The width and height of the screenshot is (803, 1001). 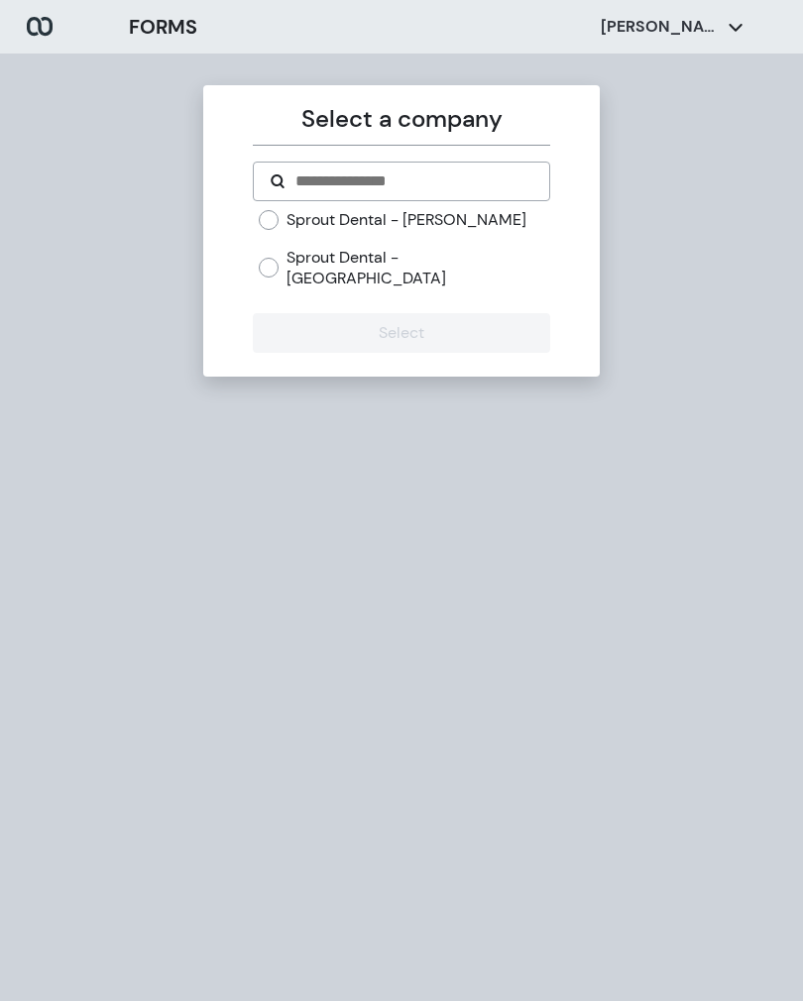 What do you see at coordinates (163, 27) in the screenshot?
I see `h3: FORMS` at bounding box center [163, 27].